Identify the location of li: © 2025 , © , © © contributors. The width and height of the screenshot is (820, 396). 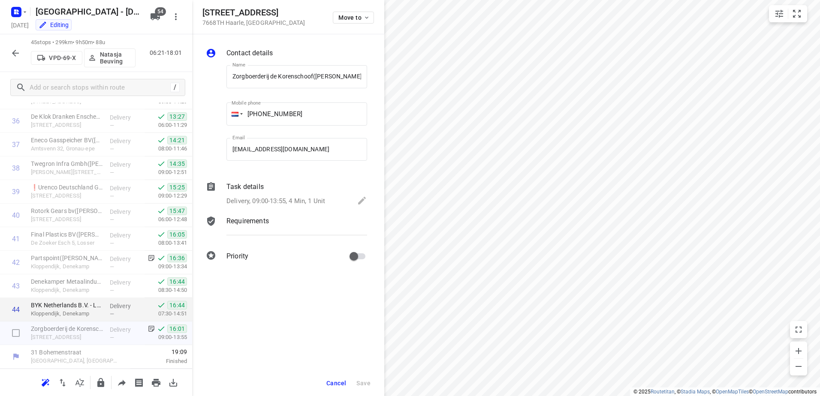
(725, 392).